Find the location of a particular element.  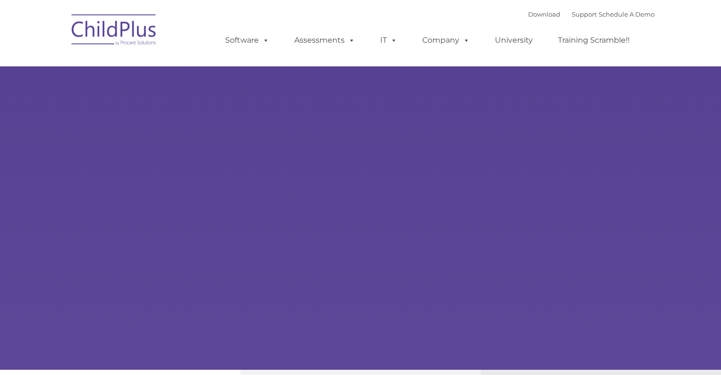

img: ChildPlus by Procare Solutions is located at coordinates (114, 31).